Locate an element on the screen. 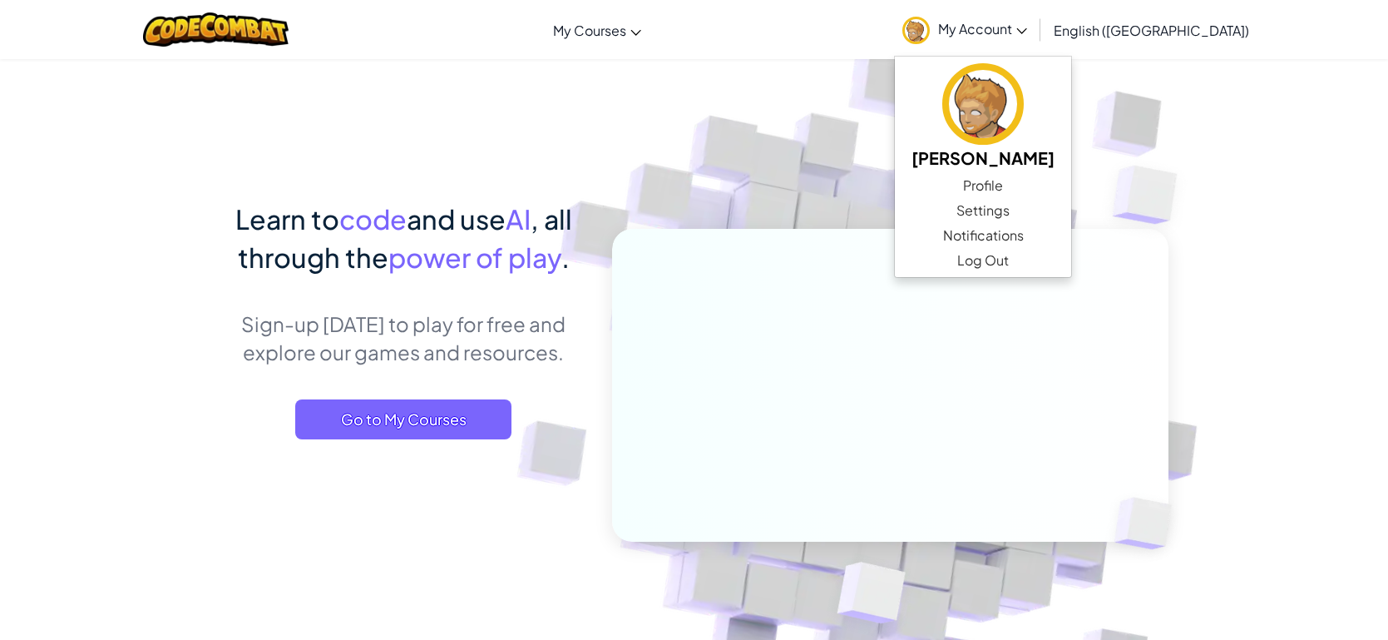 This screenshot has height=640, width=1388. a: Settings is located at coordinates (983, 210).